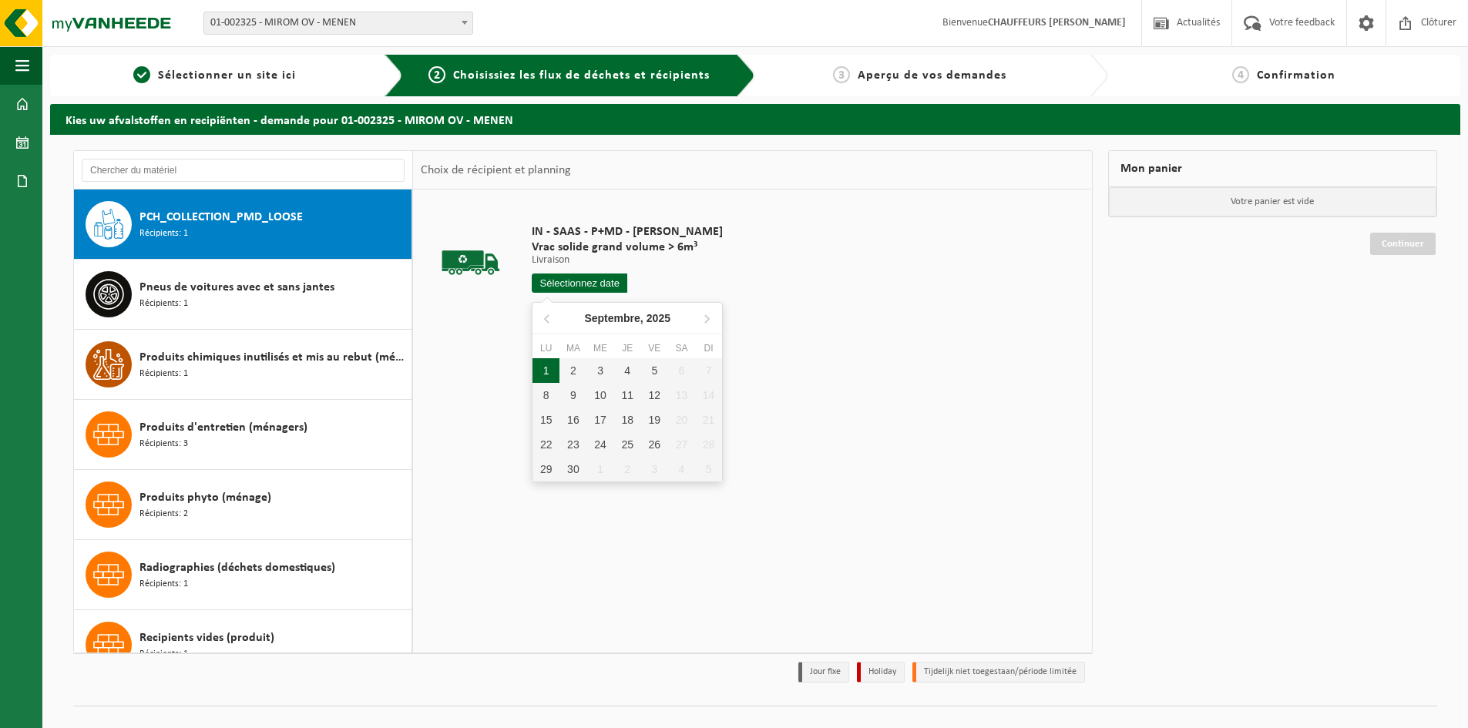 This screenshot has height=728, width=1468. I want to click on div: 17, so click(599, 420).